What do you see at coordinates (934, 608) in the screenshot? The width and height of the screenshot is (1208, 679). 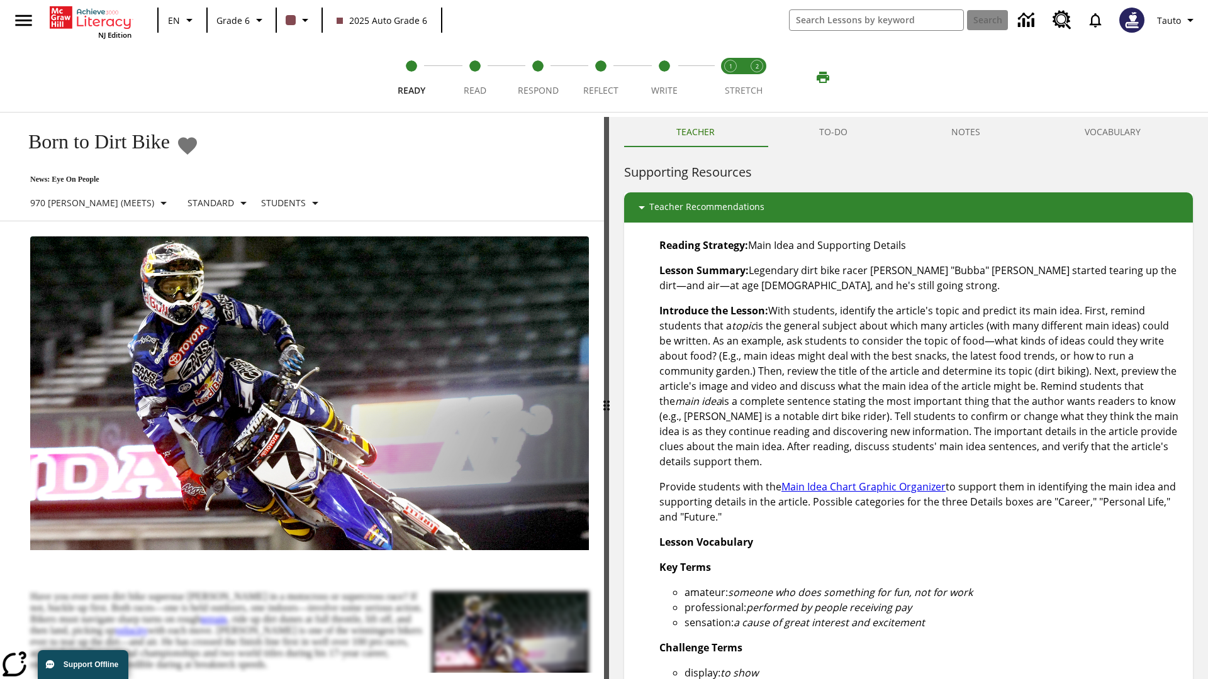 I see `li: professional:` at bounding box center [934, 608].